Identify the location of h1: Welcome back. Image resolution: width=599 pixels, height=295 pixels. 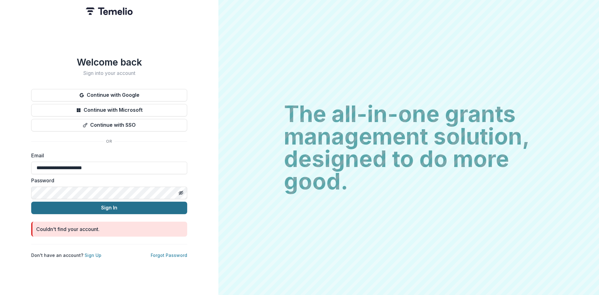
(109, 62).